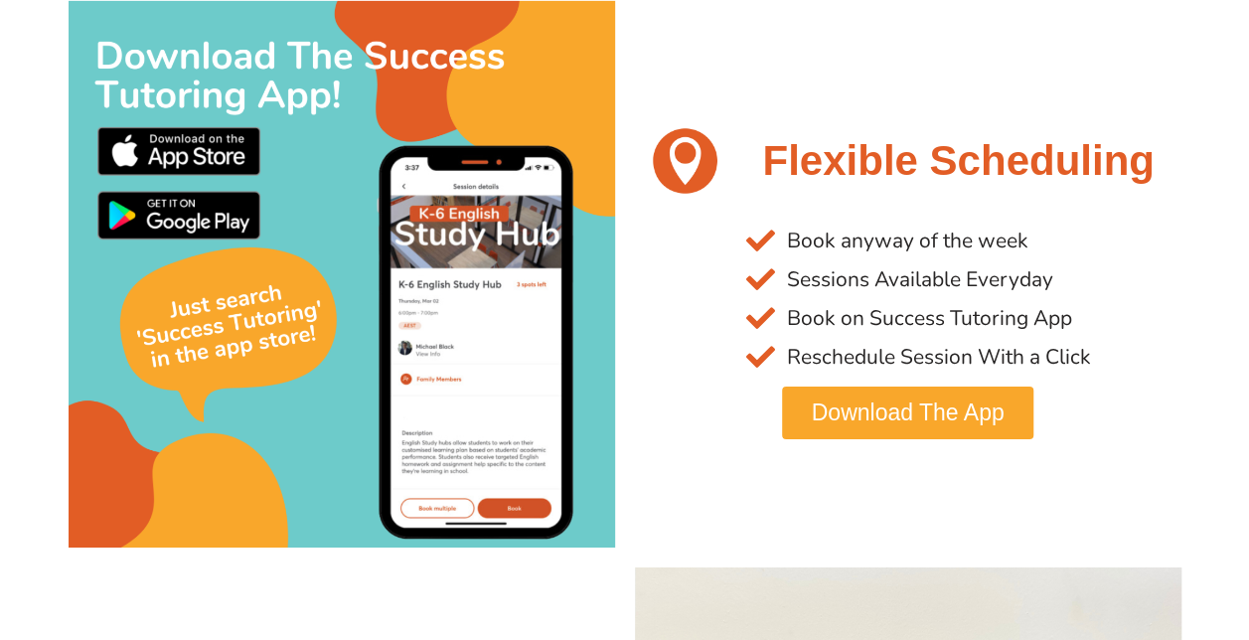 The width and height of the screenshot is (1249, 640). I want to click on span: Sessions Available Everyday, so click(917, 279).